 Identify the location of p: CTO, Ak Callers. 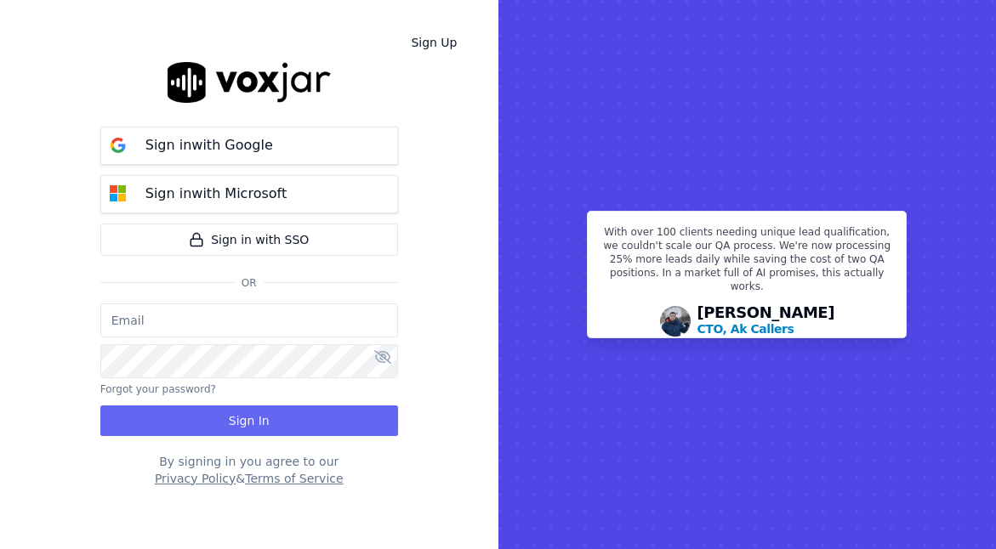
(746, 329).